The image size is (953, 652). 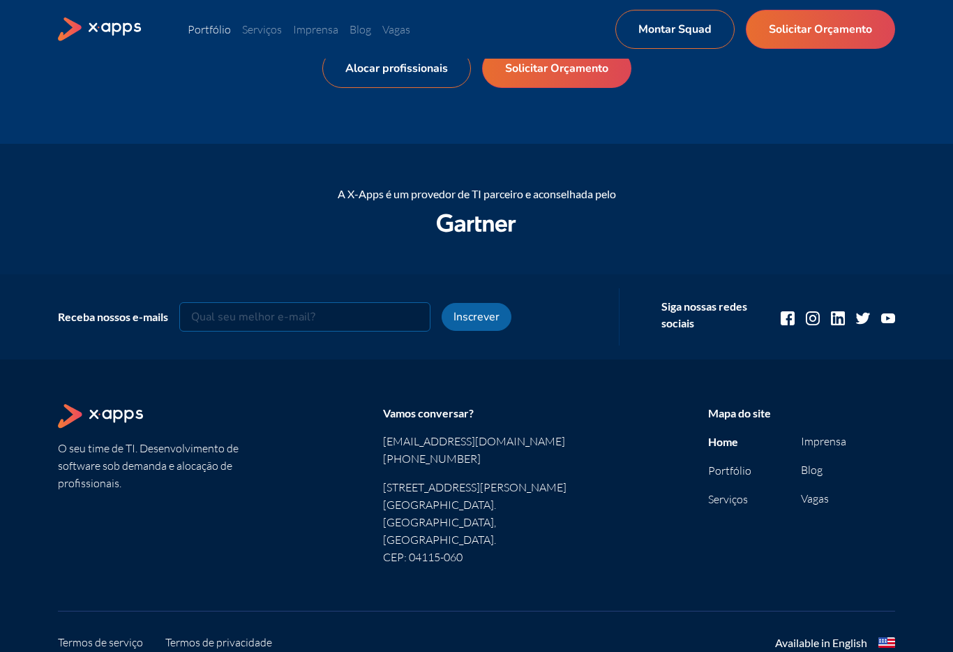 I want to click on a: Available in English, so click(x=835, y=643).